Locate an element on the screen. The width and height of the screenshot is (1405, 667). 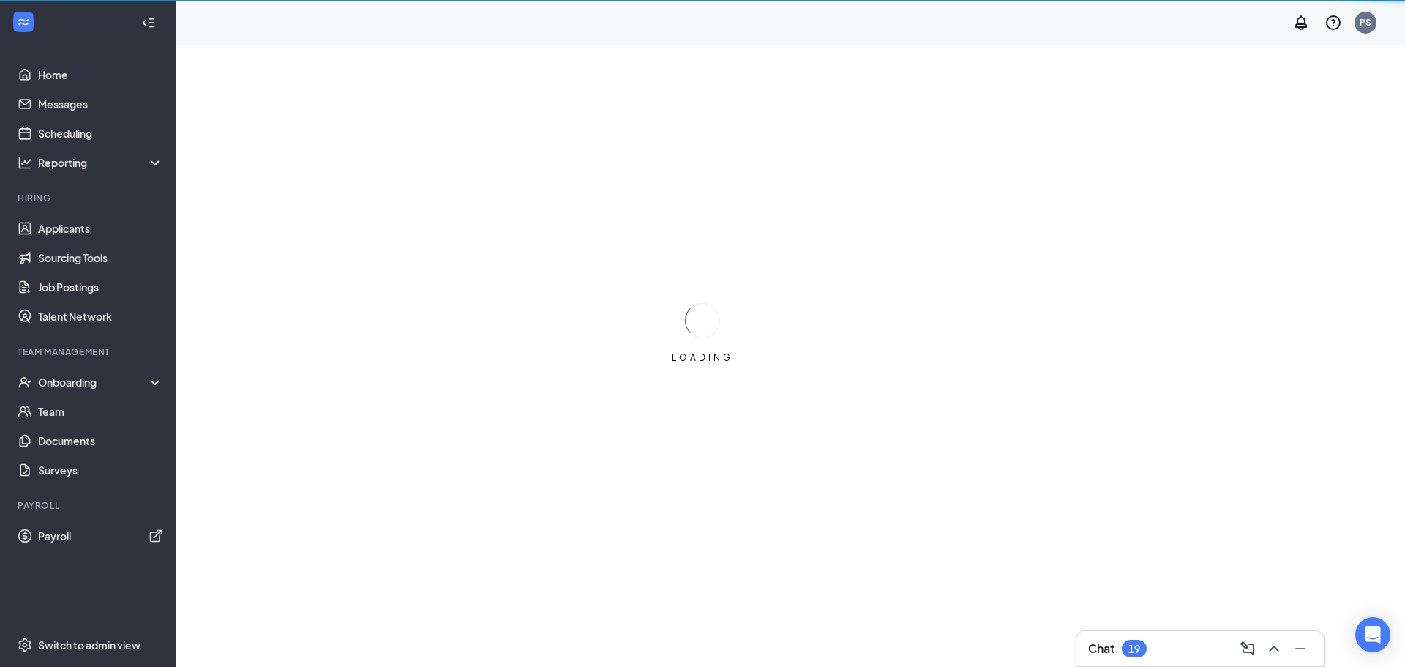
svg: ComposeMessage is located at coordinates (1247, 648).